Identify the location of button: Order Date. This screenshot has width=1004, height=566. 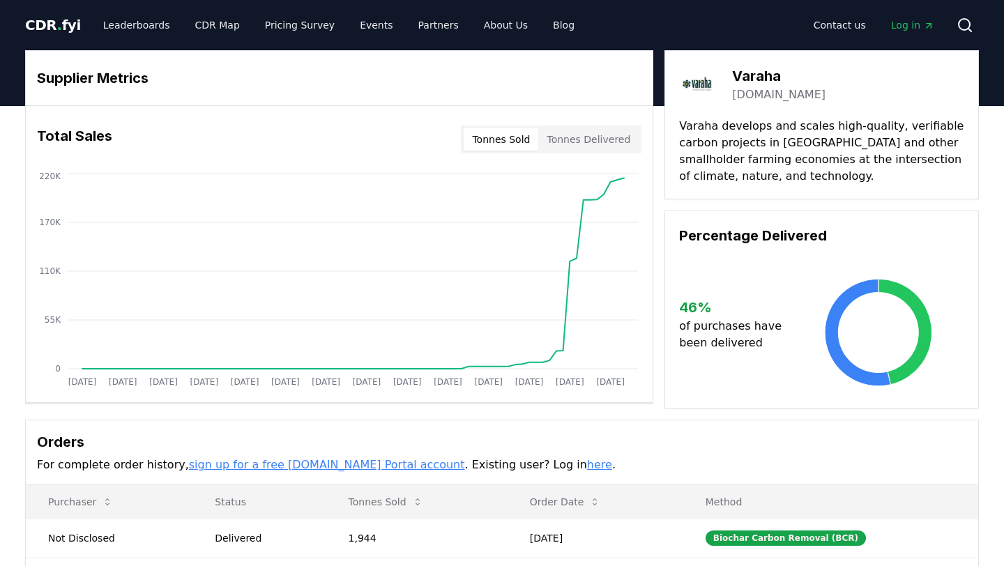
(566, 502).